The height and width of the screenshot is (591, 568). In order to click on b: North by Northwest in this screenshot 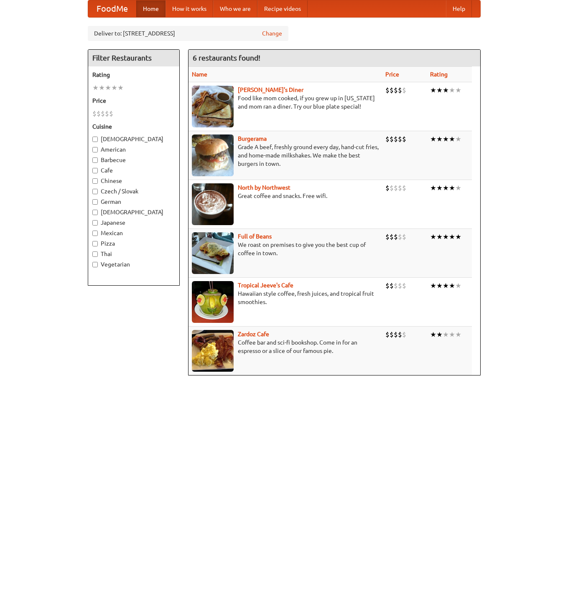, I will do `click(264, 188)`.